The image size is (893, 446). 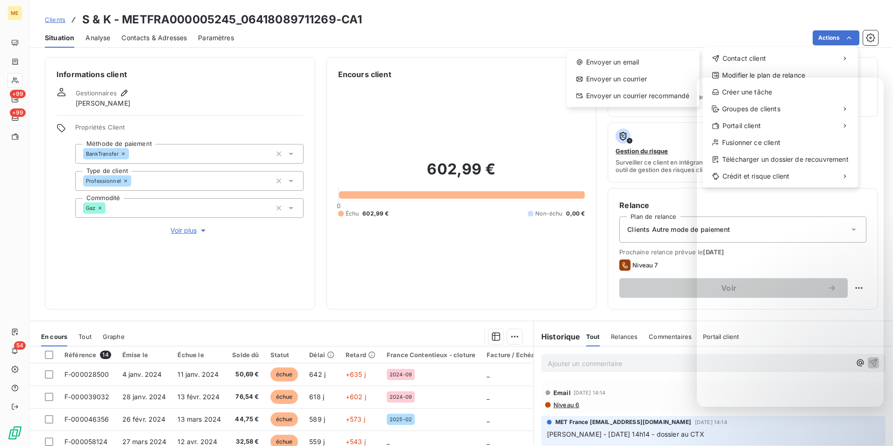 What do you see at coordinates (633, 62) in the screenshot?
I see `div: Envoyer un email` at bounding box center [633, 62].